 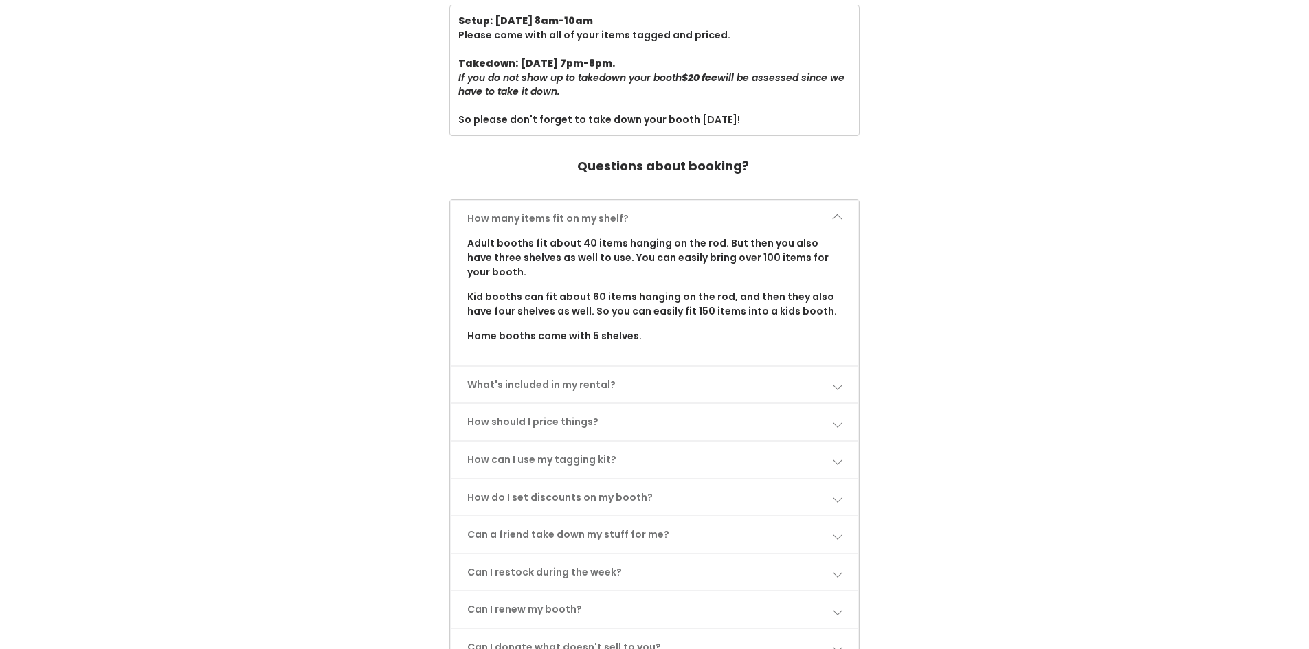 I want to click on a: What's included in my rental?, so click(x=655, y=385).